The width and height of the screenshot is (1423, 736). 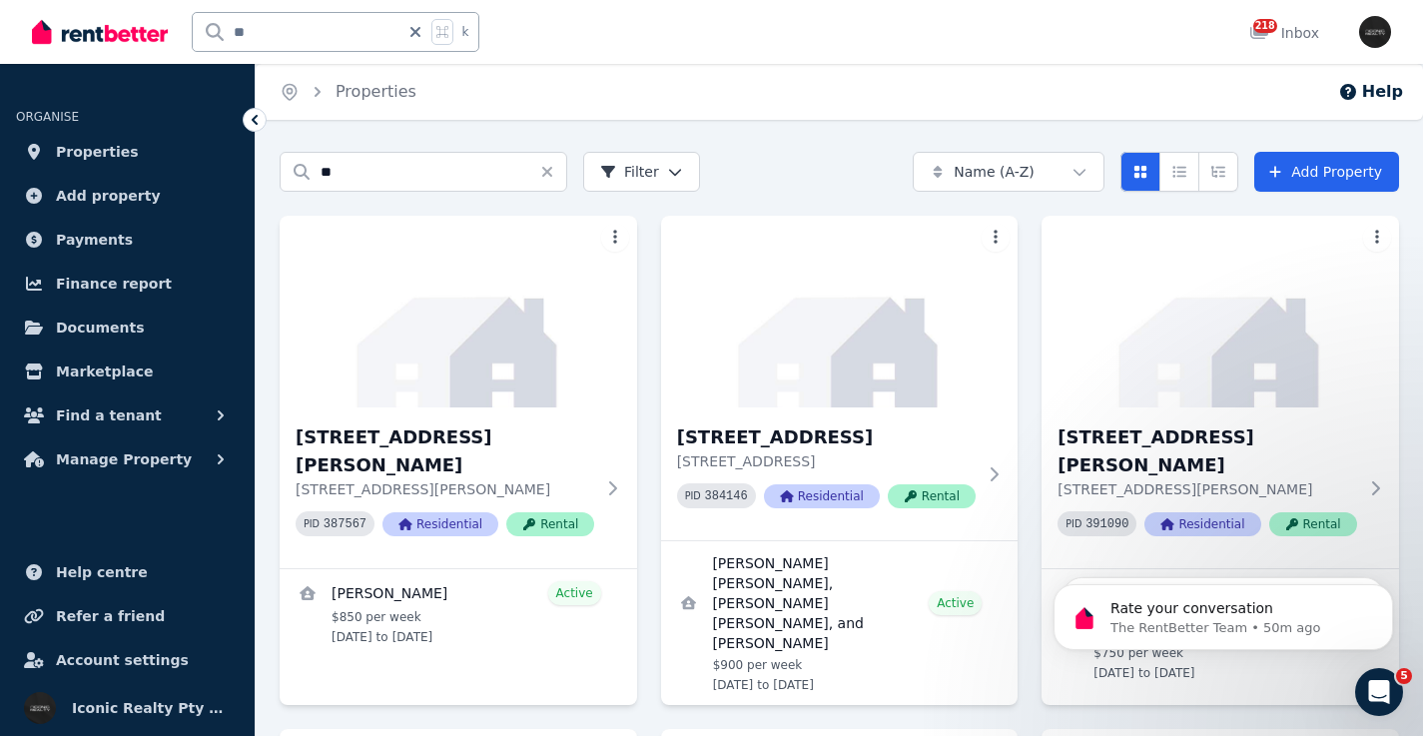 What do you see at coordinates (1326, 172) in the screenshot?
I see `a: Add Property` at bounding box center [1326, 172].